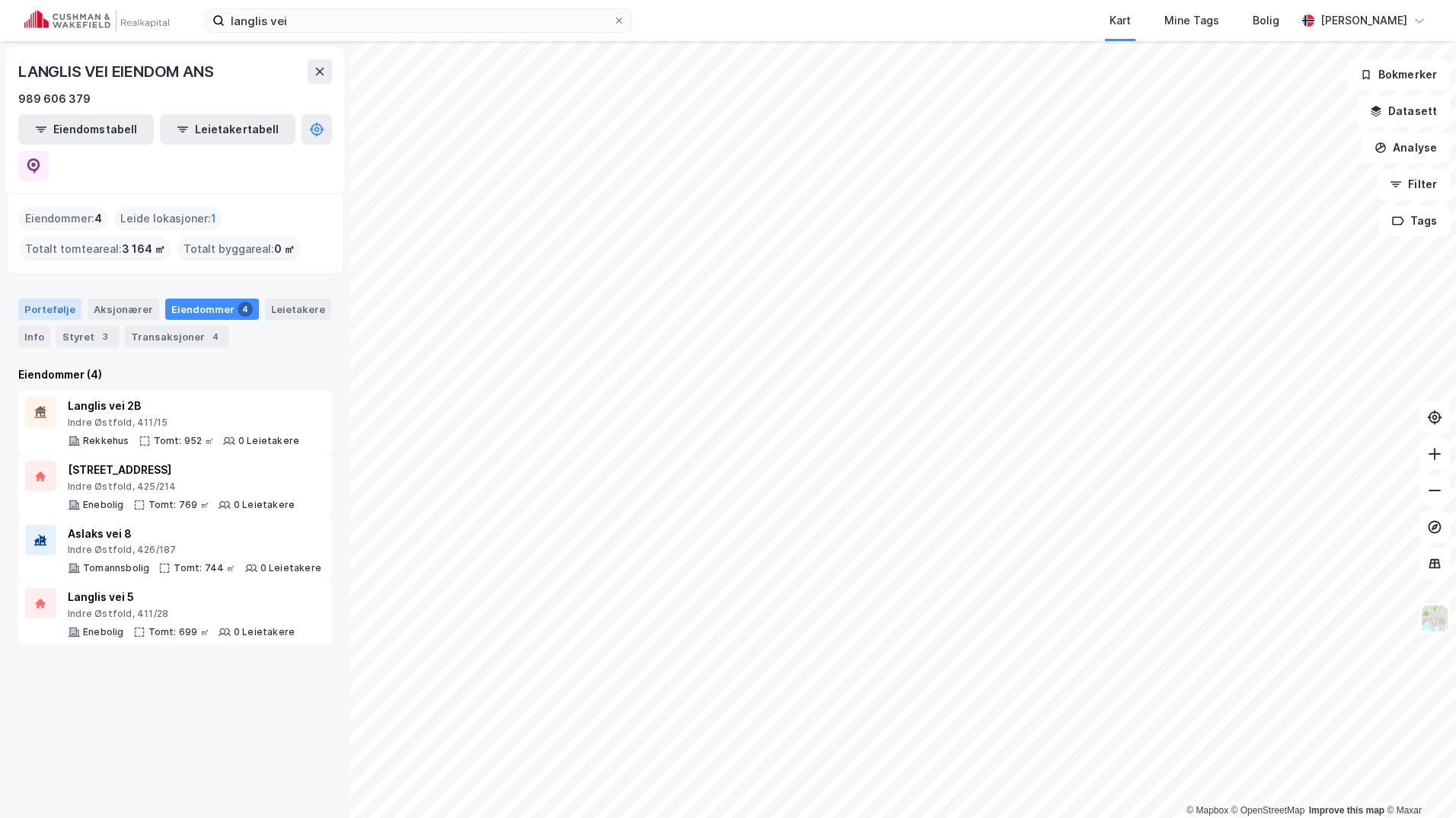 The width and height of the screenshot is (1456, 818). Describe the element at coordinates (49, 309) in the screenshot. I see `div: Portefølje` at that location.